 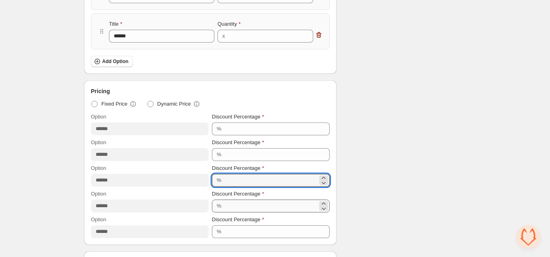 I want to click on span: Pricing, so click(x=100, y=91).